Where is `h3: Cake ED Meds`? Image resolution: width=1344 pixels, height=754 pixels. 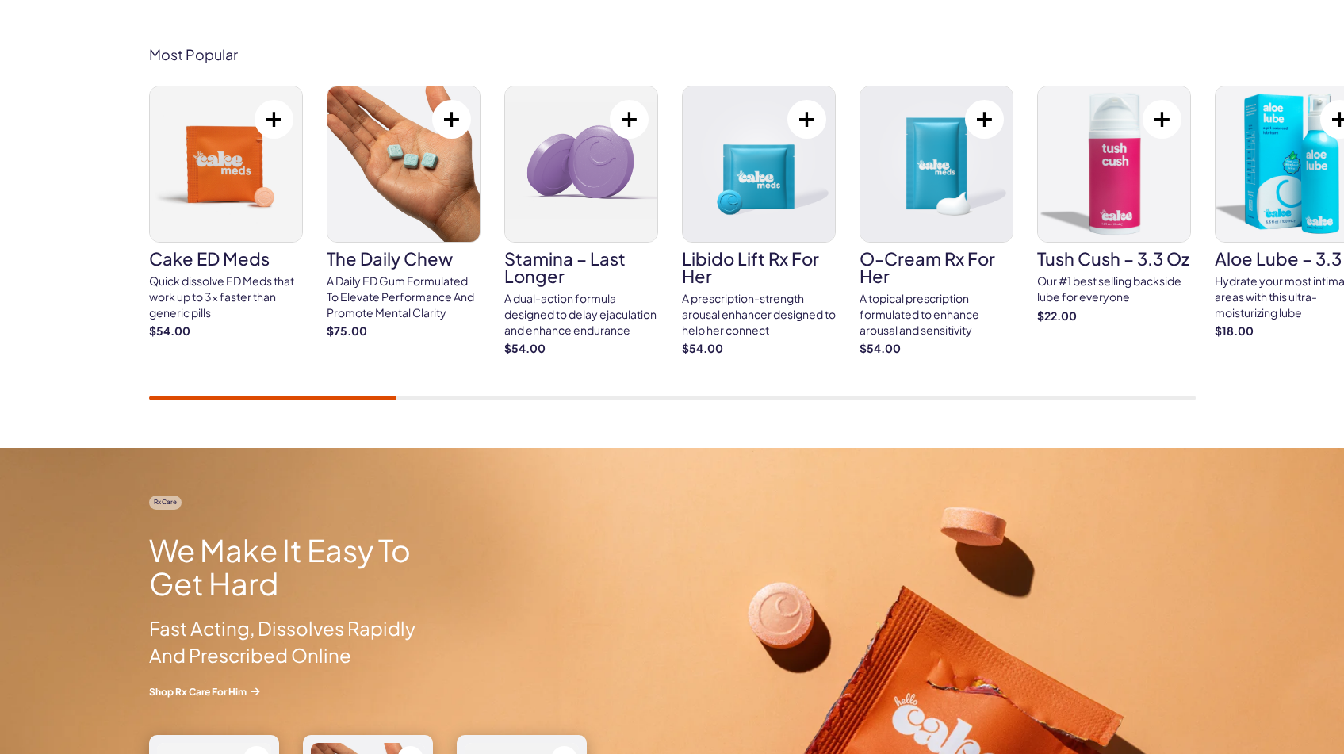
h3: Cake ED Meds is located at coordinates (226, 259).